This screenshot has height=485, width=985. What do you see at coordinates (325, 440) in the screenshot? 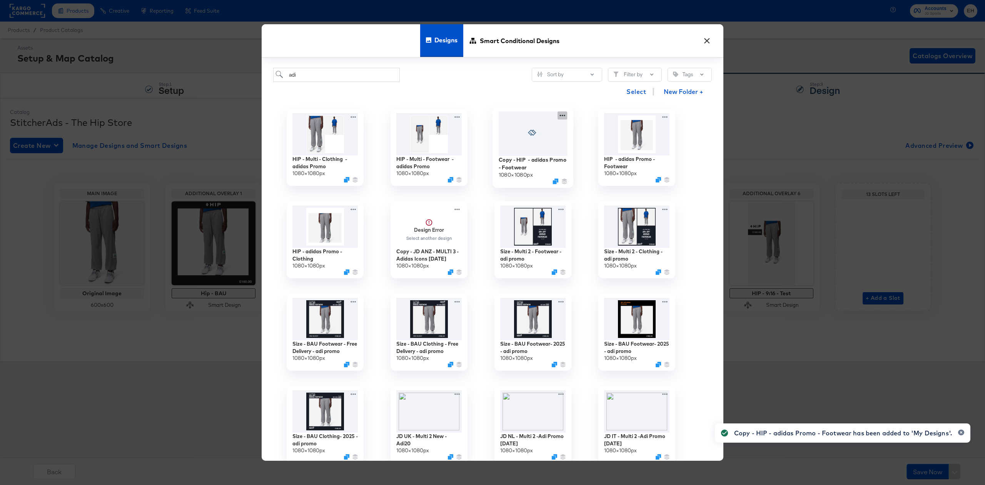
I see `div: Size - BAU Clothing- 2025 - adi promo` at bounding box center [325, 440].